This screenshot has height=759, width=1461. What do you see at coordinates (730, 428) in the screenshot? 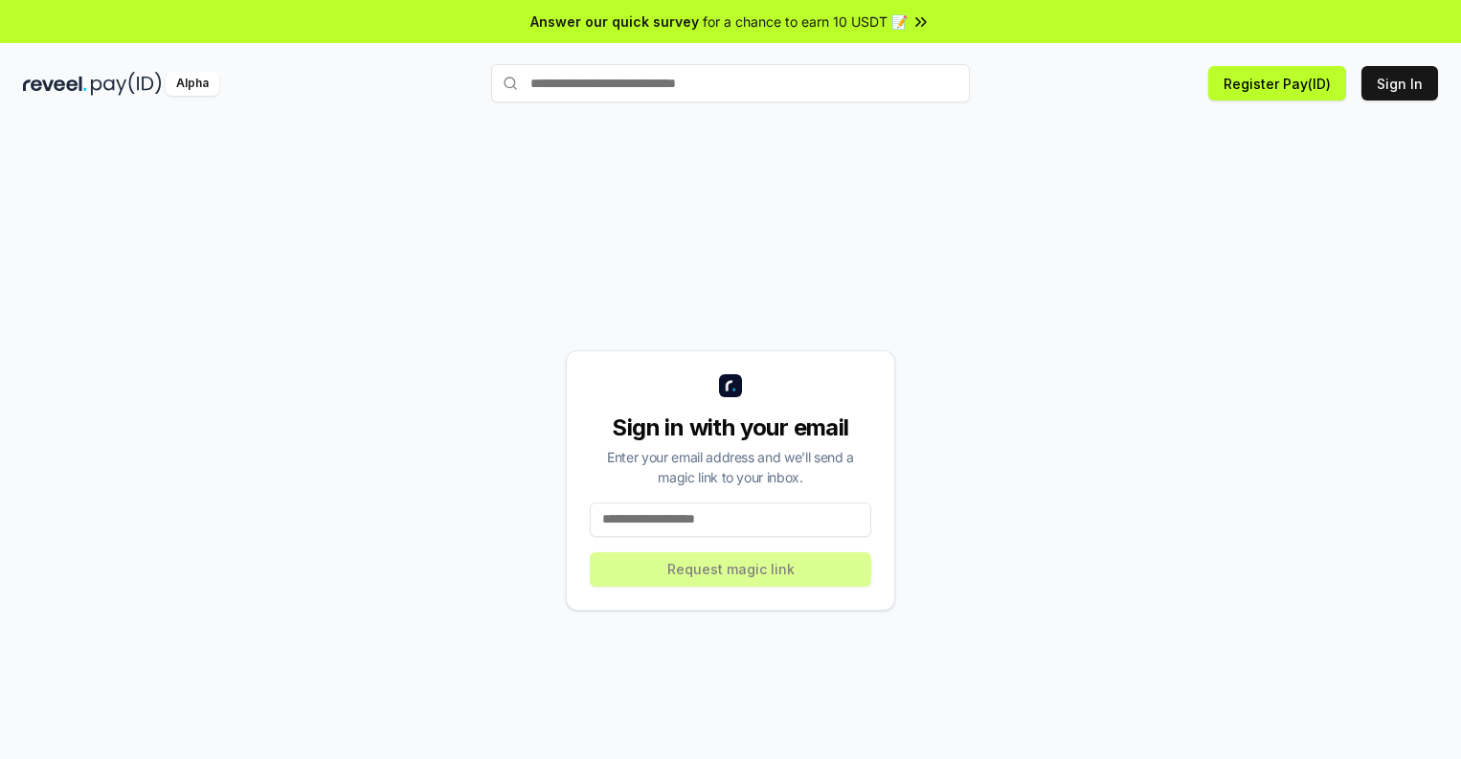
I see `div: Sign in with your email` at bounding box center [730, 428].